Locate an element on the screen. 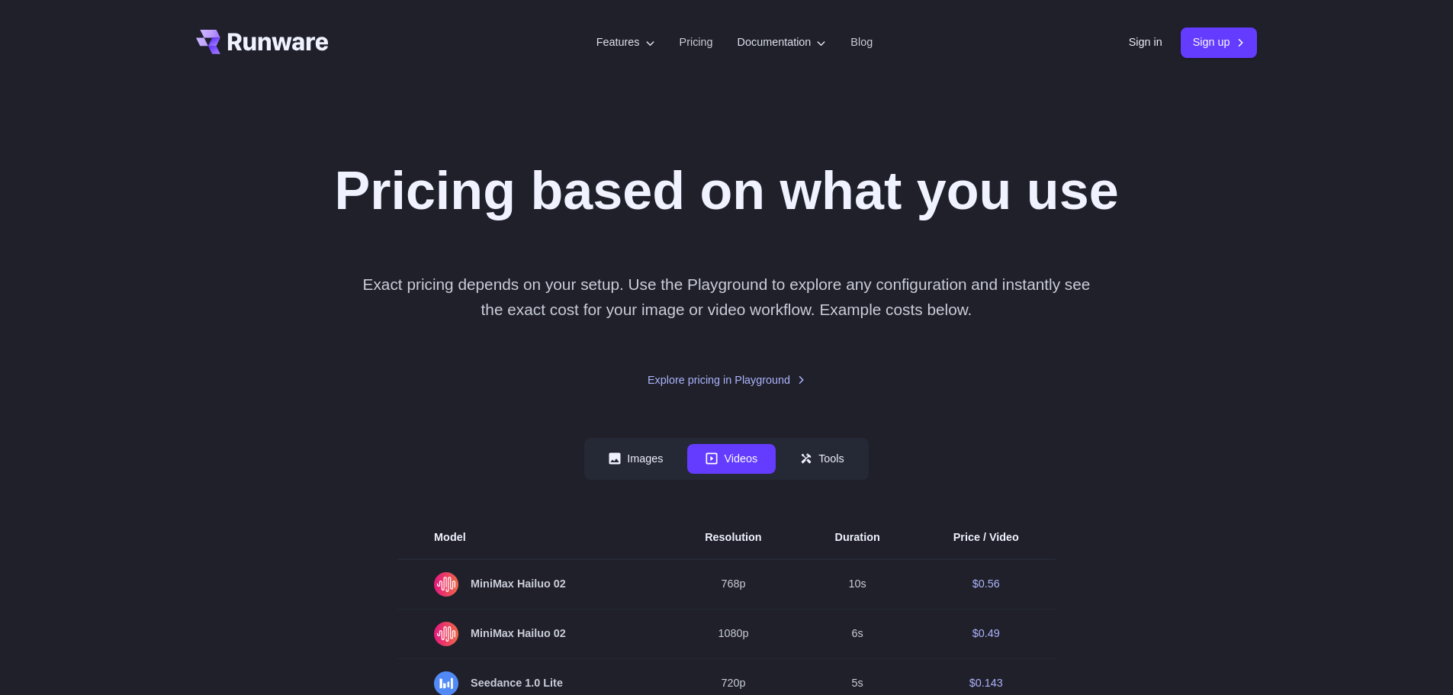 This screenshot has height=695, width=1453. a: Go to / is located at coordinates (262, 42).